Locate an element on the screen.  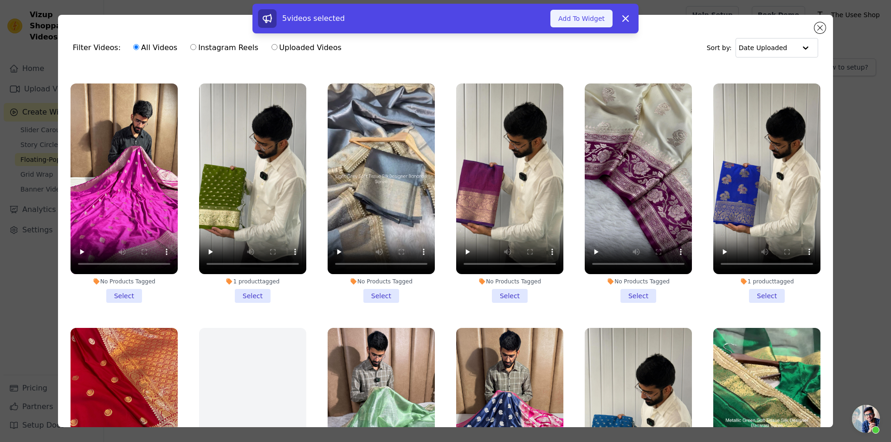
label: Instagram Reels is located at coordinates (224, 48).